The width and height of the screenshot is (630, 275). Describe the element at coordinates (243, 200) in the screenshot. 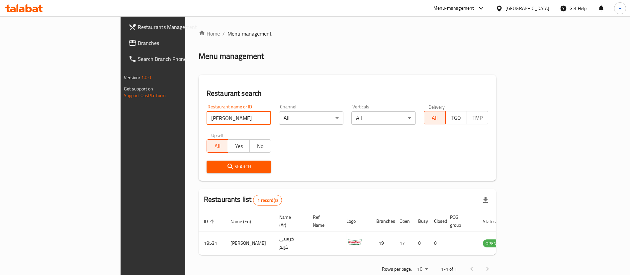

I see `h2: Restaurants list` at that location.